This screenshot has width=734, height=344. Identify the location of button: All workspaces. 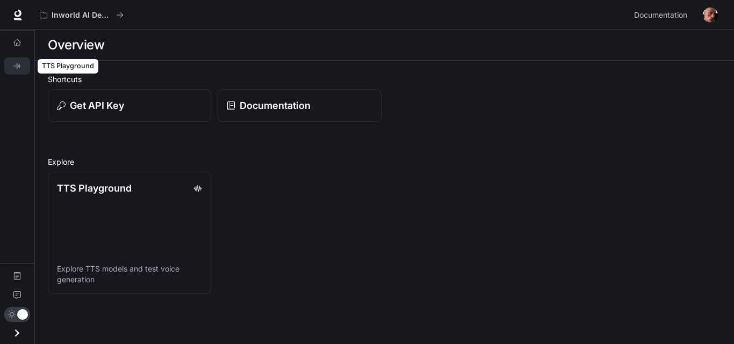
(82, 15).